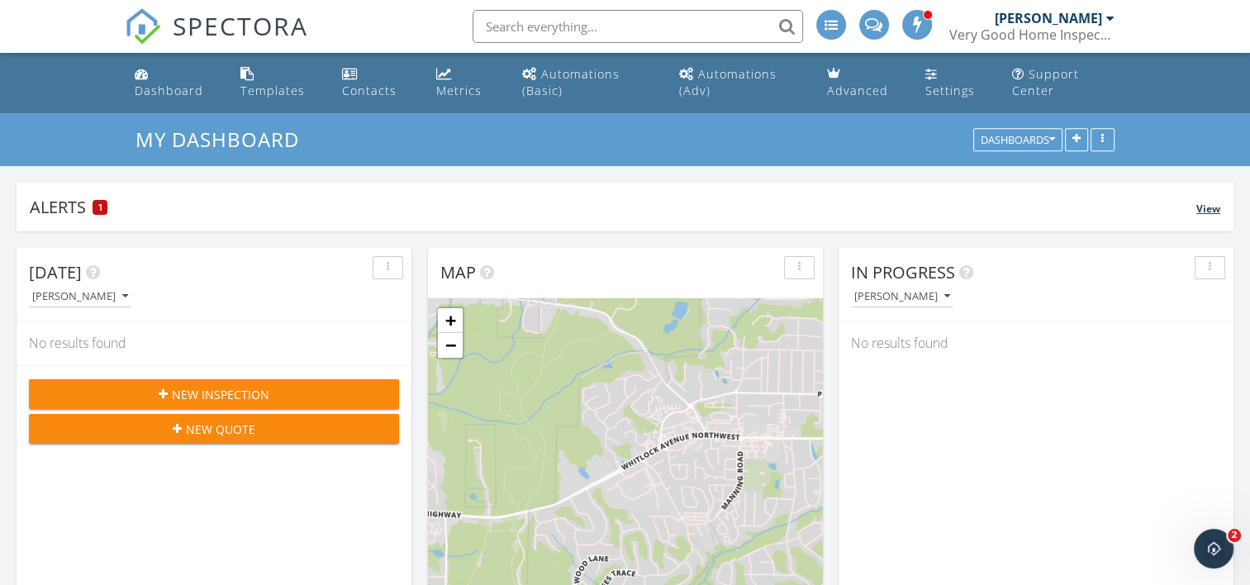 The height and width of the screenshot is (585, 1250). Describe the element at coordinates (740, 83) in the screenshot. I see `a: Automations (Advanced)` at that location.